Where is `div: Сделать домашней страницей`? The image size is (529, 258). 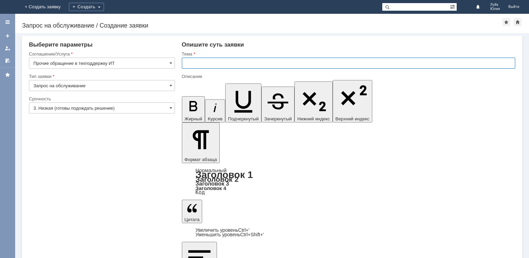 div: Сделать домашней страницей is located at coordinates (518, 22).